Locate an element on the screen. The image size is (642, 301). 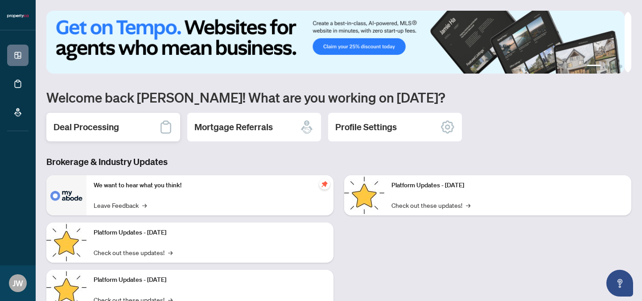
h3: Brokerage & Industry Updates is located at coordinates (339, 162).